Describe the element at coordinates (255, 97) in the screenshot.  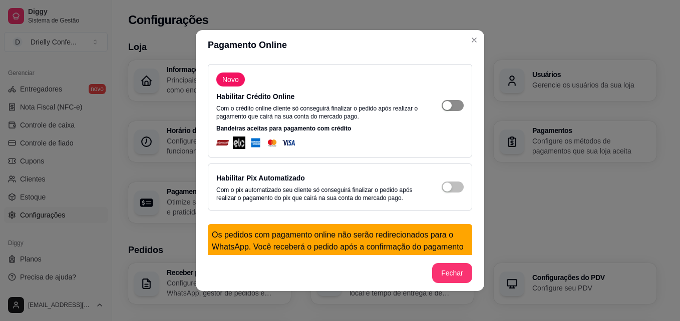
I see `label: Habilitar Crédito Online` at that location.